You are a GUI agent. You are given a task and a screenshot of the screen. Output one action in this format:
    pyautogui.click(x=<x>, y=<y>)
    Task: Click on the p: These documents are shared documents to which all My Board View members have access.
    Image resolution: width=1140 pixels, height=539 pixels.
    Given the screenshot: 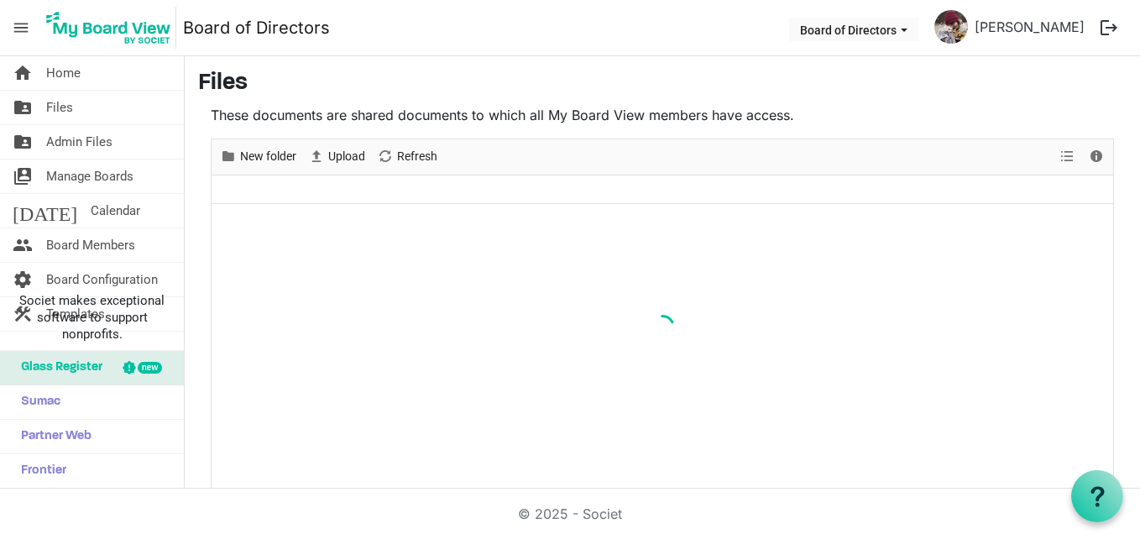 What is the action you would take?
    pyautogui.click(x=662, y=115)
    